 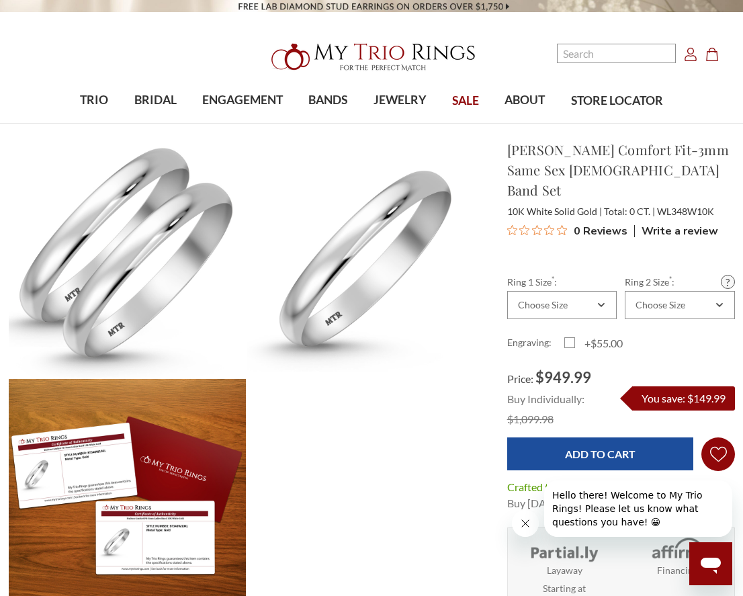 I want to click on span: TRIO, so click(x=94, y=100).